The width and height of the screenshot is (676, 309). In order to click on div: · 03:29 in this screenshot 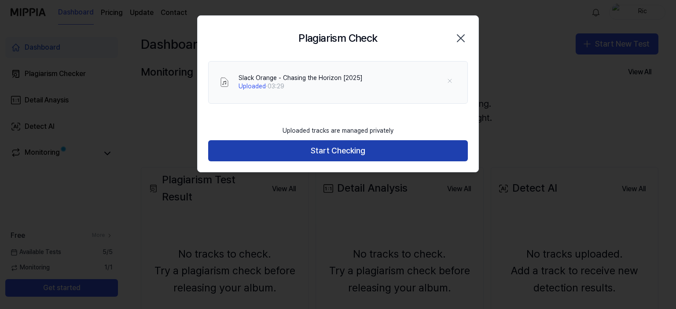, I will do `click(301, 87)`.